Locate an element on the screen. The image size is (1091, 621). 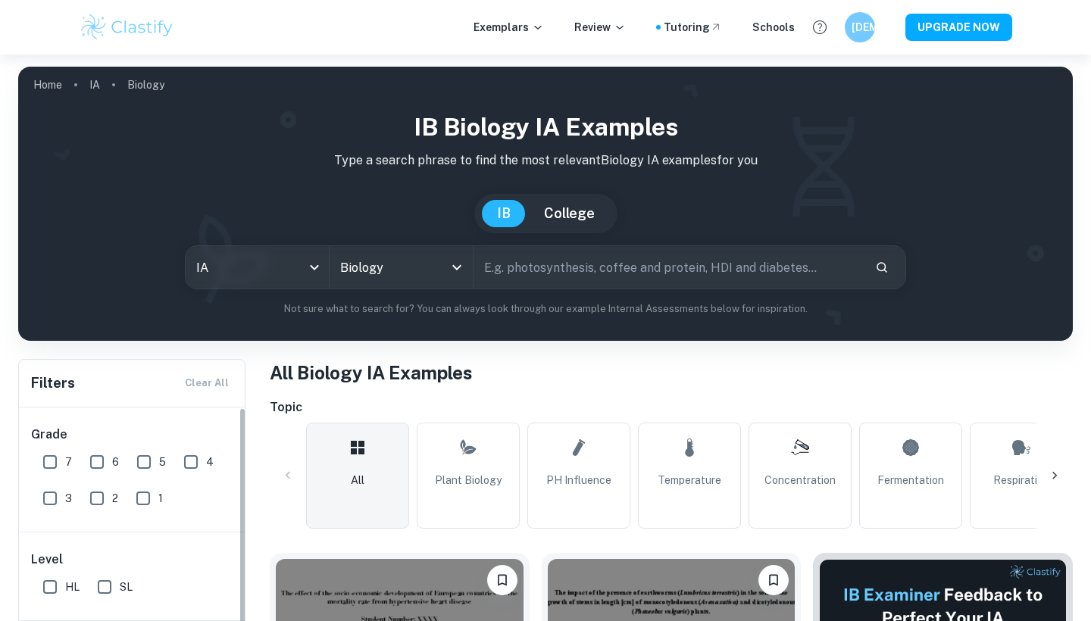
img: Clastify logo is located at coordinates (127, 27).